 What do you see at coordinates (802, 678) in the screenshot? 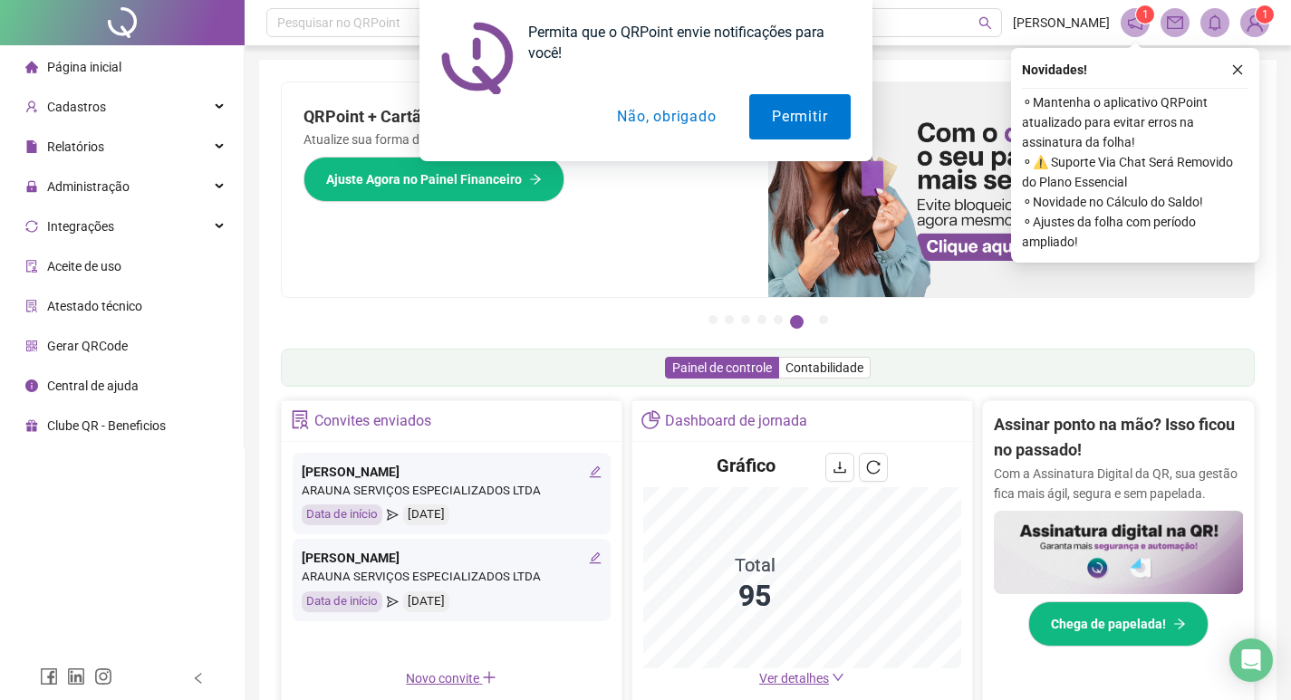
I see `a: Ver detalhes down` at bounding box center [802, 678].